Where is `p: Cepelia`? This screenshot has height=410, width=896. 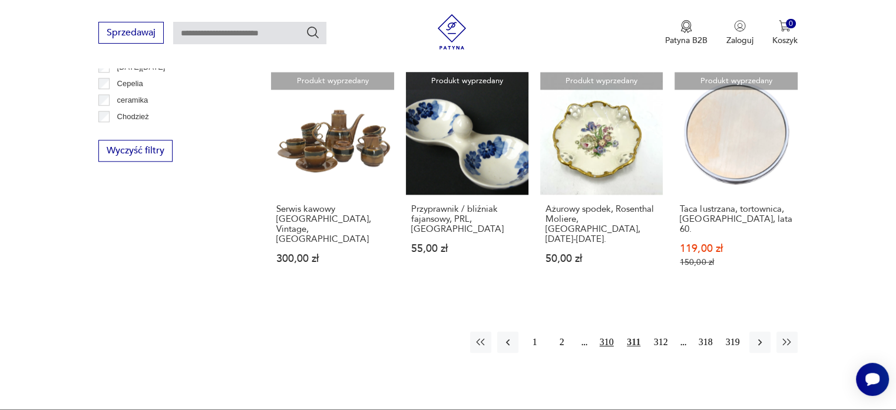 p: Cepelia is located at coordinates (130, 84).